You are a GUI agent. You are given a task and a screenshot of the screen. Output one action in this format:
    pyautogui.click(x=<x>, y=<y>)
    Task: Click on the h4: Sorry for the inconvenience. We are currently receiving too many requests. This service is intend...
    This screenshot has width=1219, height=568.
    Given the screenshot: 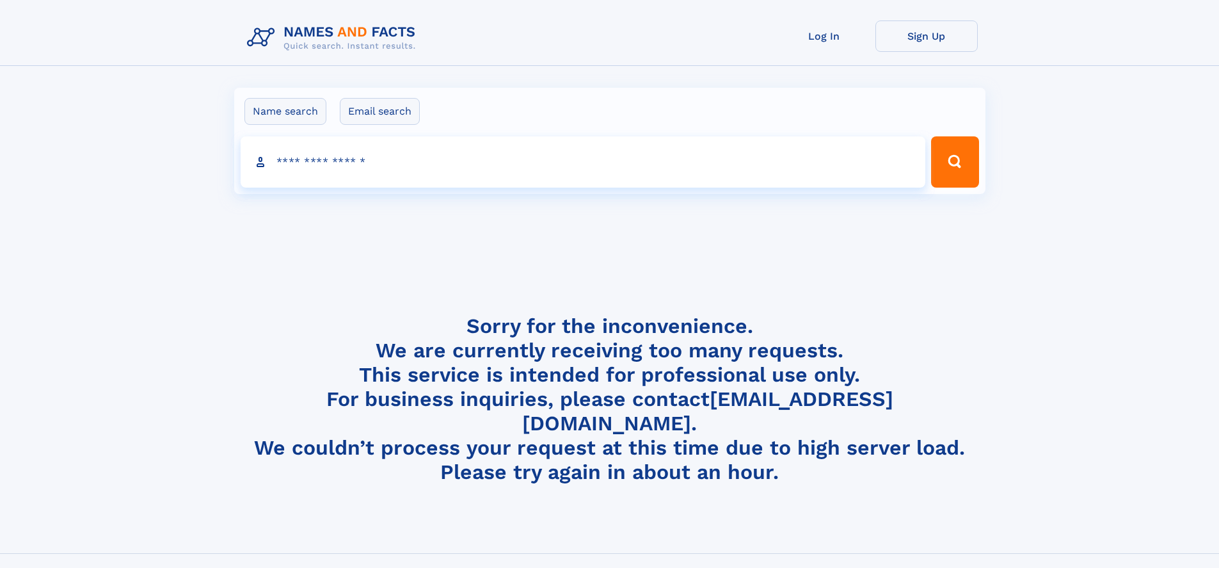 What is the action you would take?
    pyautogui.click(x=610, y=399)
    